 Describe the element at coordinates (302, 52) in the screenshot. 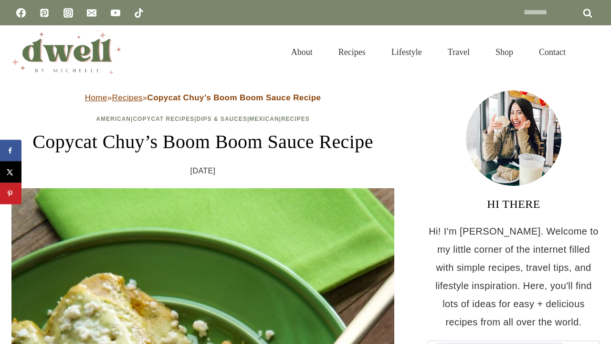

I see `a: About` at that location.